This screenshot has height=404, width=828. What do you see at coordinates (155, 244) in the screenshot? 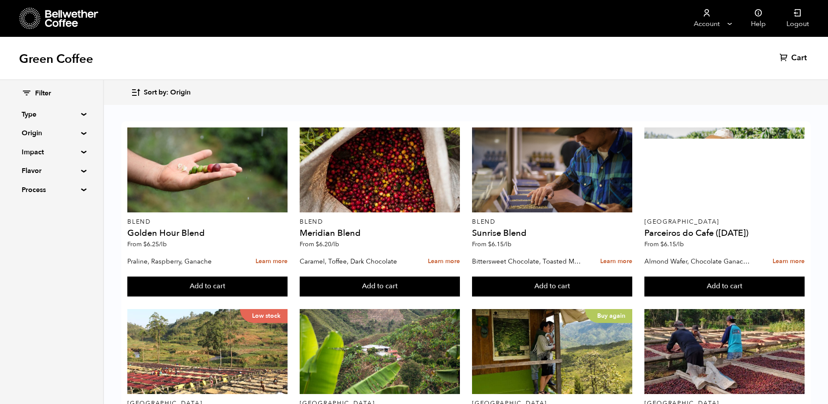
I see `bdi: 6.25` at bounding box center [155, 244].